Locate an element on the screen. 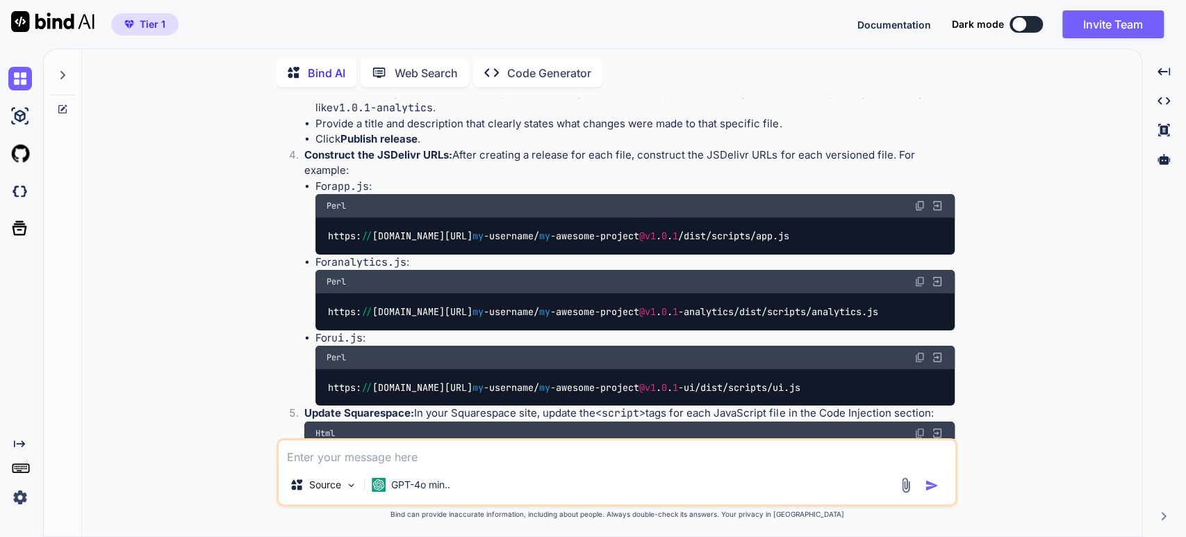  p: Source is located at coordinates (325, 484).